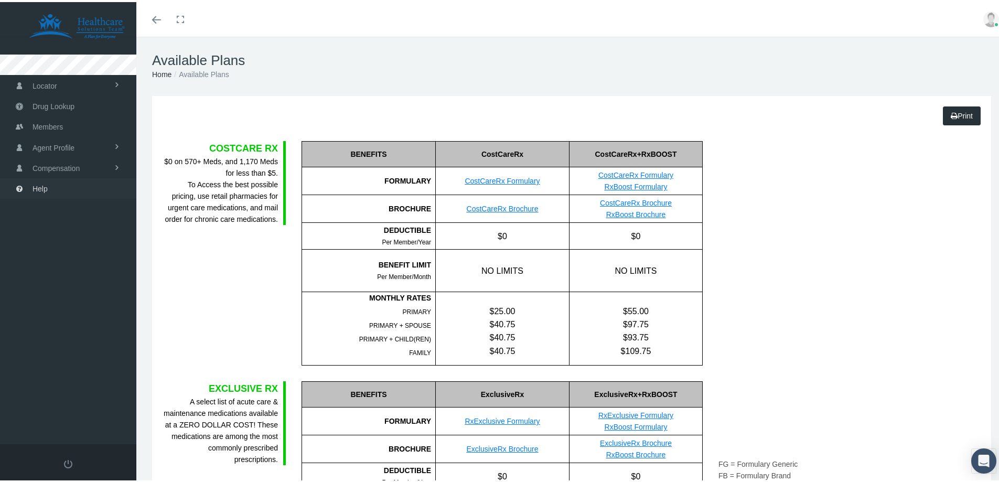  Describe the element at coordinates (200, 72) in the screenshot. I see `li: Available Plans` at that location.